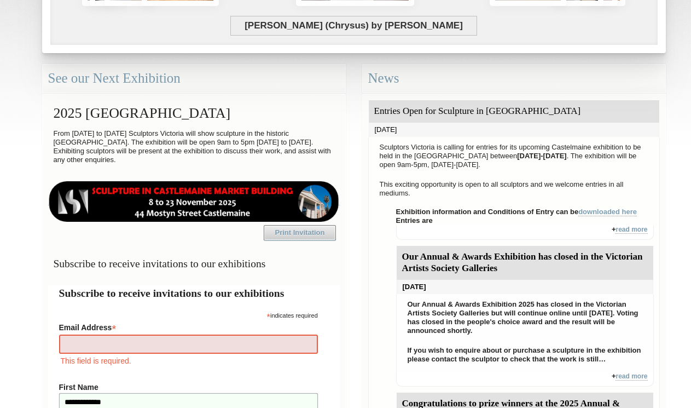  What do you see at coordinates (525, 355) in the screenshot?
I see `p: If you wish to enquire about or purchase a sculpture in the exhibition please contact the sculpto...` at bounding box center [525, 355].